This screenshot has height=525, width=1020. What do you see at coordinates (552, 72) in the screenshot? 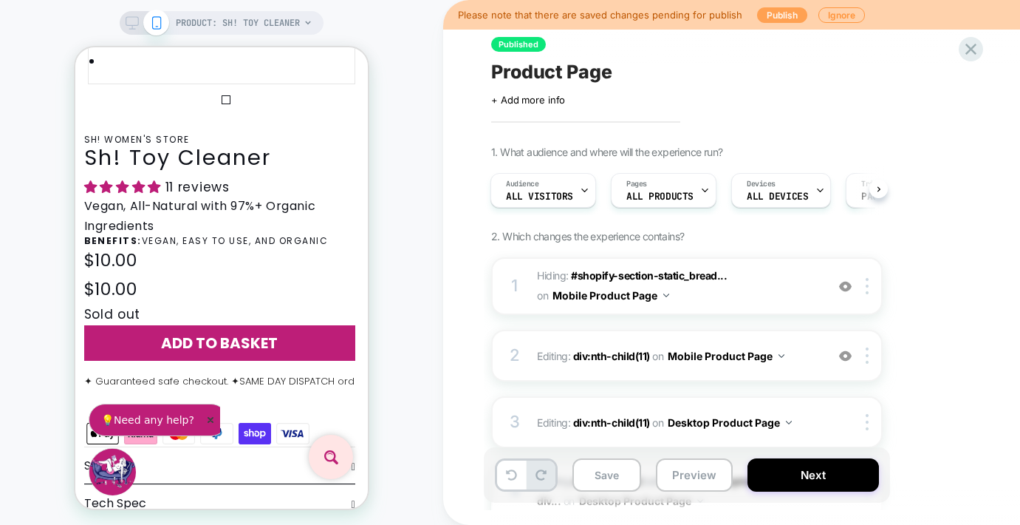
I see `span: Product Page` at bounding box center [552, 72].